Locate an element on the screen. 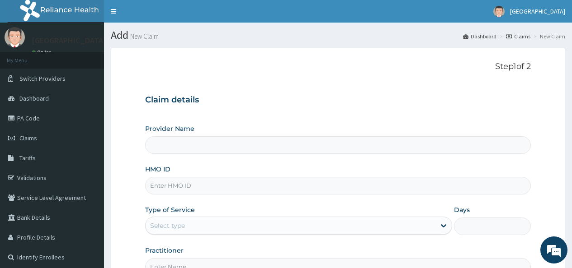  span: Tariffs is located at coordinates (28, 158).